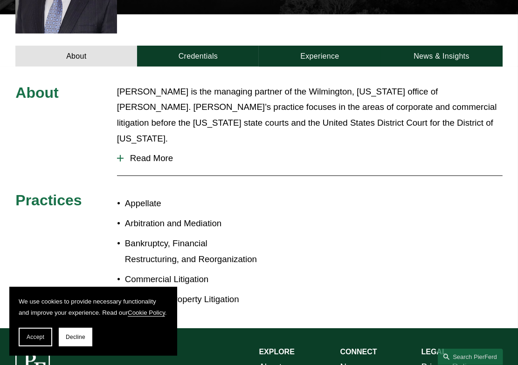  What do you see at coordinates (313, 158) in the screenshot?
I see `span: Read More` at bounding box center [313, 158].